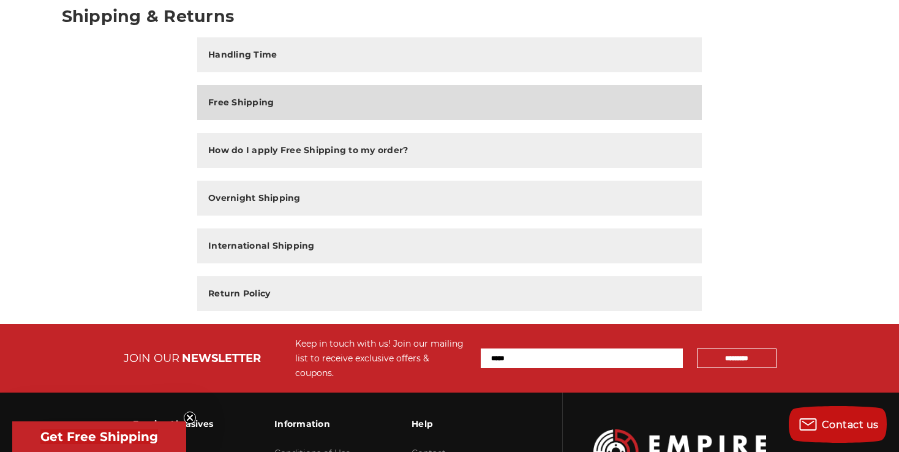 The height and width of the screenshot is (452, 899). What do you see at coordinates (450, 198) in the screenshot?
I see `button: Overnight Shipping` at bounding box center [450, 198].